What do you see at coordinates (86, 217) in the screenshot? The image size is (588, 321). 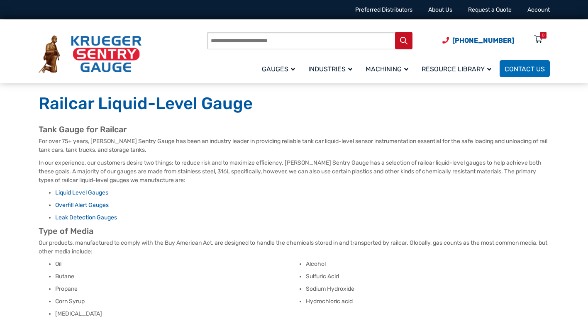 I see `a: Leak Detection Gauges` at bounding box center [86, 217].